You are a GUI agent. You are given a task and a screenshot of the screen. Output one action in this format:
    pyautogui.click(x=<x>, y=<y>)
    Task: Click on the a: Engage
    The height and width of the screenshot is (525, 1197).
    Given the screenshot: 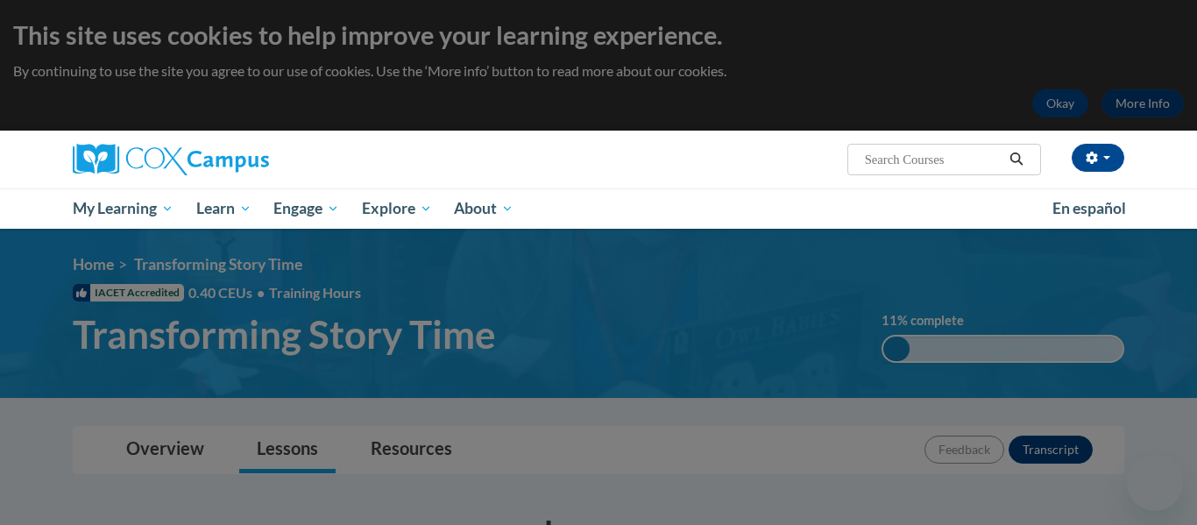 What is the action you would take?
    pyautogui.click(x=306, y=209)
    